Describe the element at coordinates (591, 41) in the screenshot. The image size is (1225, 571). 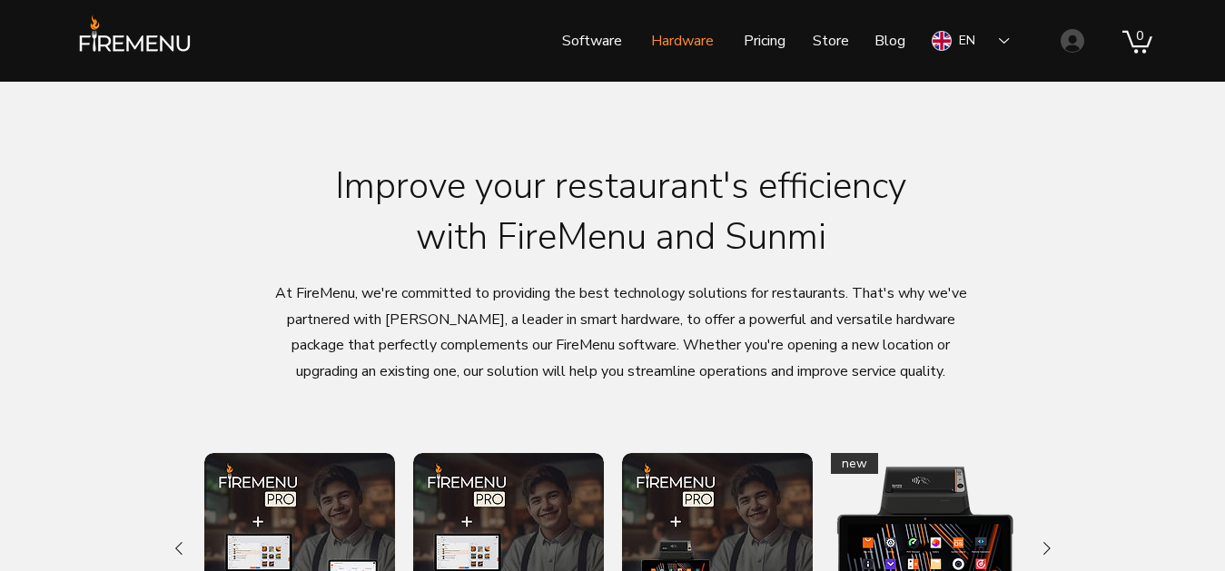
I see `a: Software` at that location.